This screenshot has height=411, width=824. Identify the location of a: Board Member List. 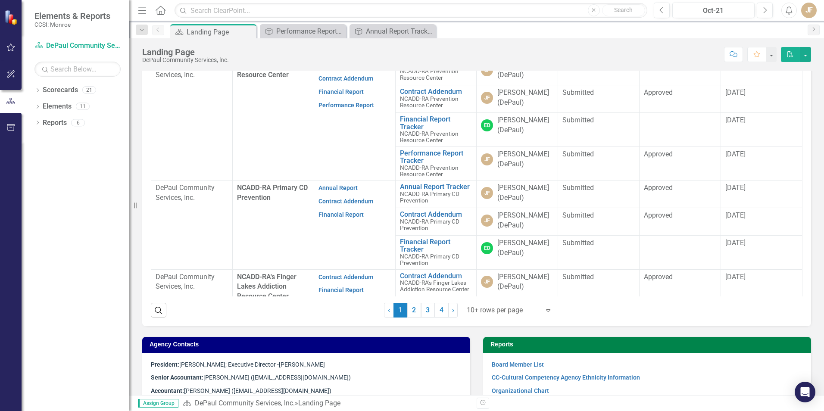
(517, 364).